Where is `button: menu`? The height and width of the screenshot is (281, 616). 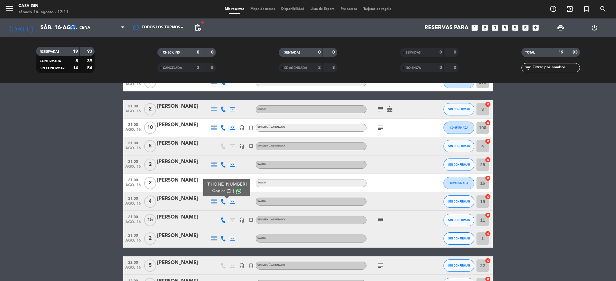 button: menu is located at coordinates (9, 9).